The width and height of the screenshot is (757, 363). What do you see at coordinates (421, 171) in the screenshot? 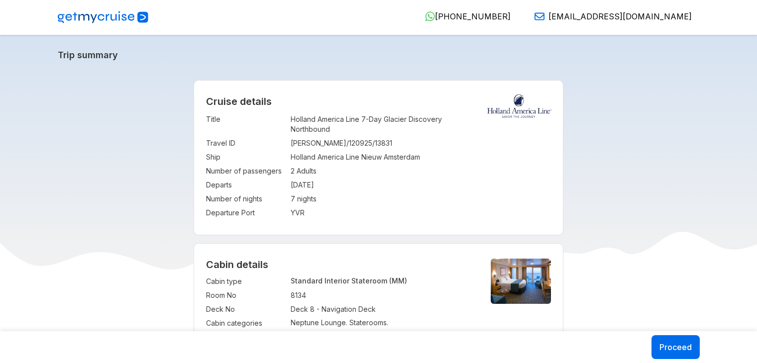
I see `td: 2 Adults` at bounding box center [421, 171].